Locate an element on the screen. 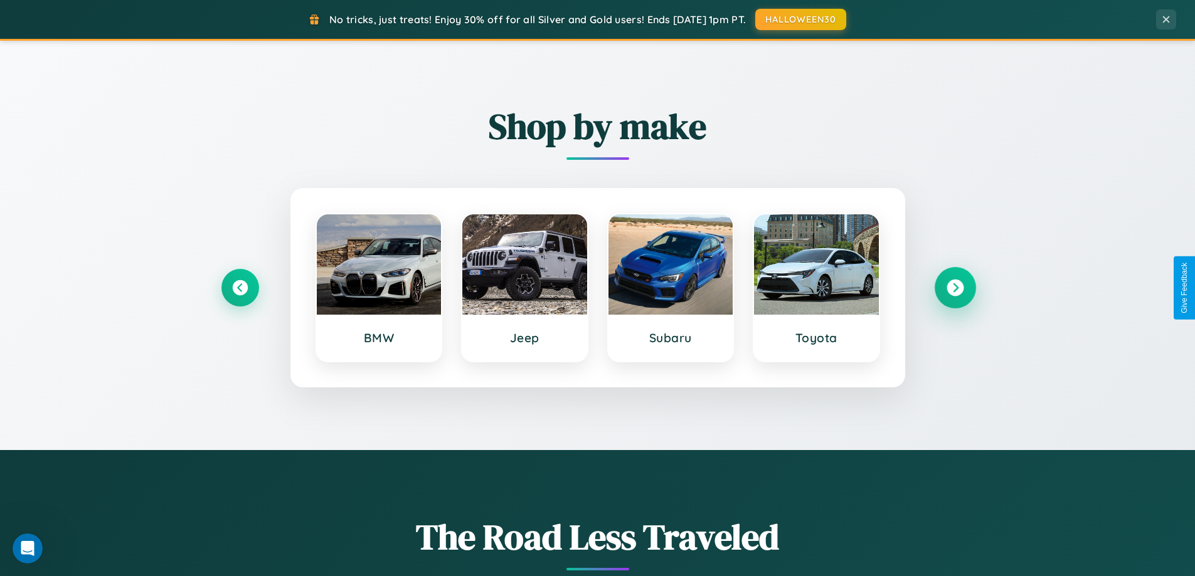 The height and width of the screenshot is (576, 1195). h2: Shop by make is located at coordinates (598, 126).